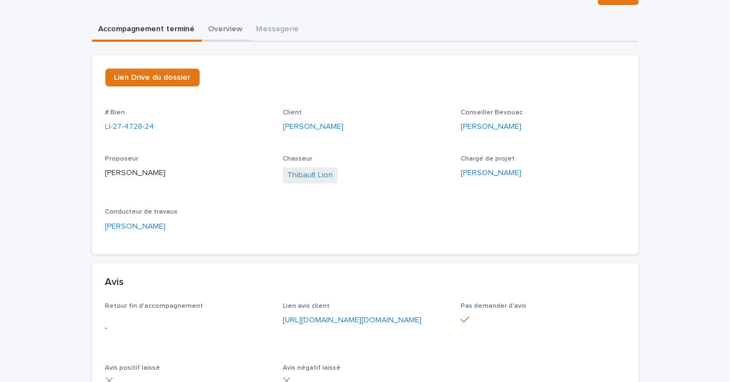 The width and height of the screenshot is (730, 382). What do you see at coordinates (155, 306) in the screenshot?
I see `span: Retour fin d'accompagnement` at bounding box center [155, 306].